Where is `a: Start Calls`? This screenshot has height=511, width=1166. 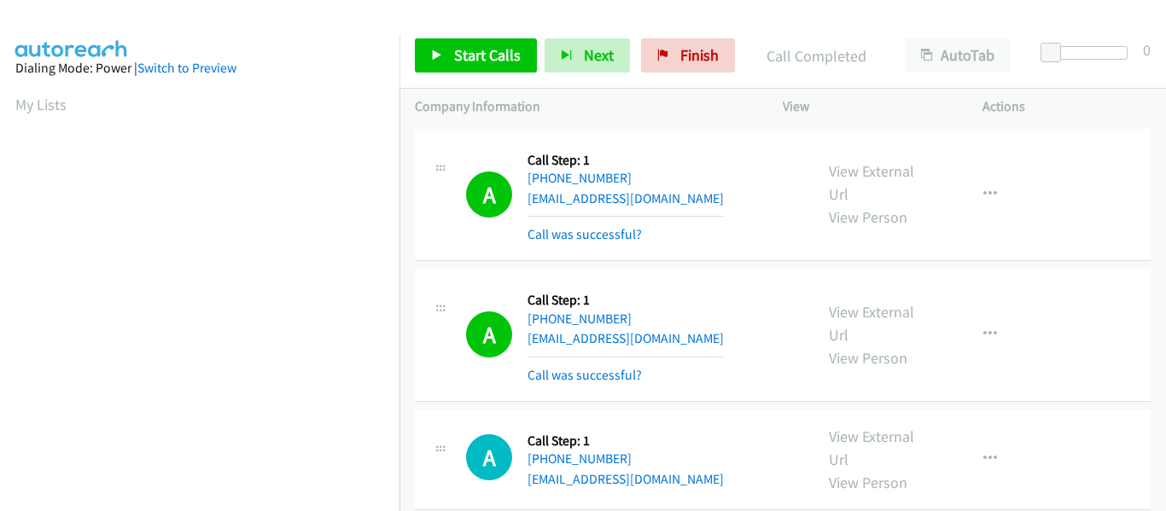 a: Start Calls is located at coordinates (475, 55).